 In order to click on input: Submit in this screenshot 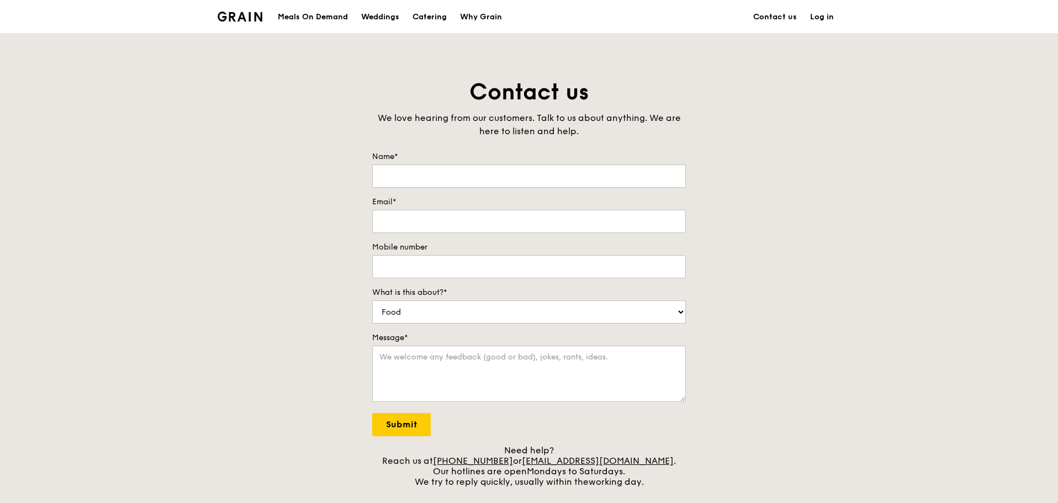, I will do `click(402, 425)`.